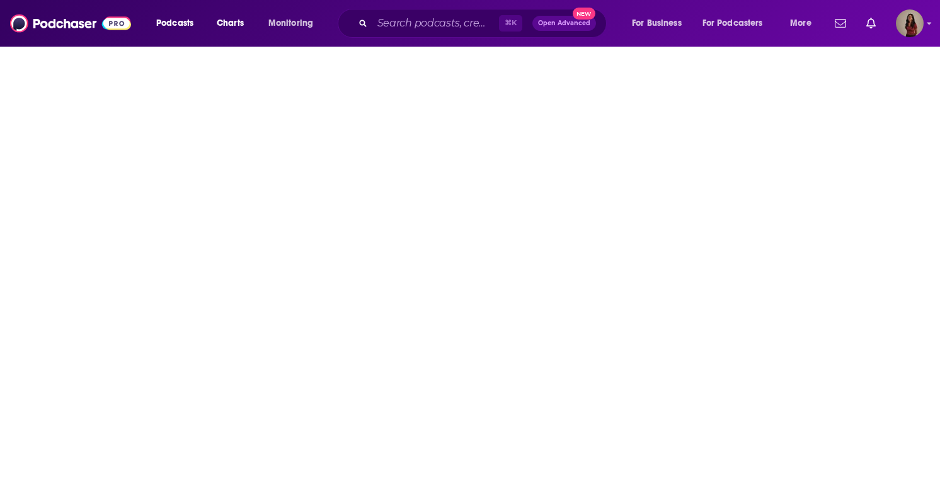 This screenshot has width=940, height=489. Describe the element at coordinates (290, 23) in the screenshot. I see `span: Monitoring` at that location.